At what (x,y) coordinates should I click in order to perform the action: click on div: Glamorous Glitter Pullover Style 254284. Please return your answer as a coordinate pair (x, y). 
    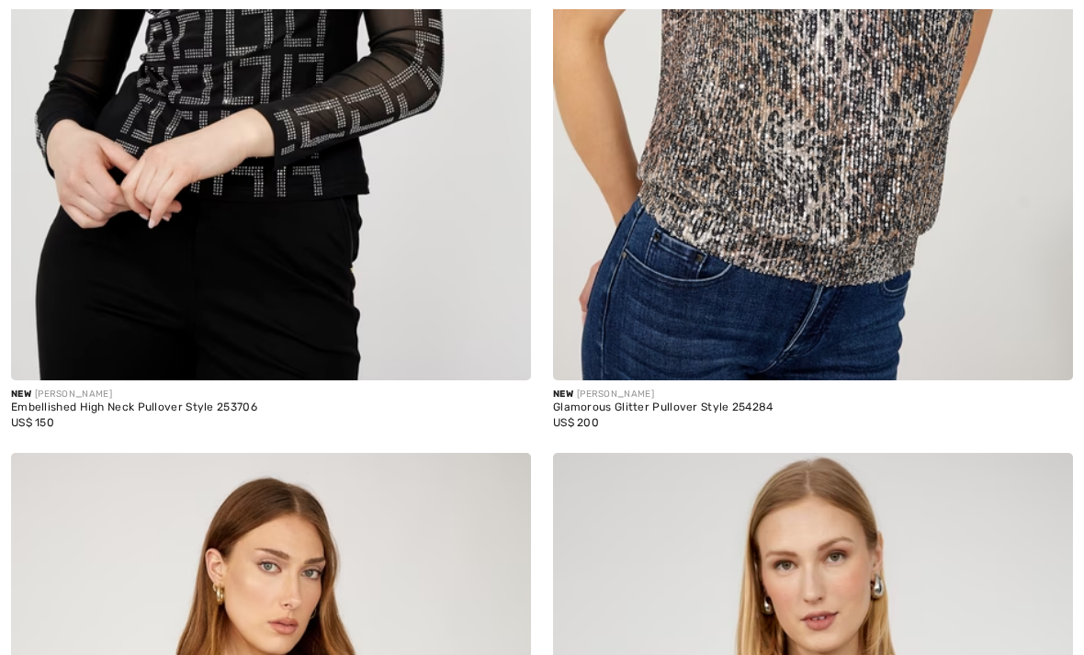
    Looking at the image, I should click on (813, 408).